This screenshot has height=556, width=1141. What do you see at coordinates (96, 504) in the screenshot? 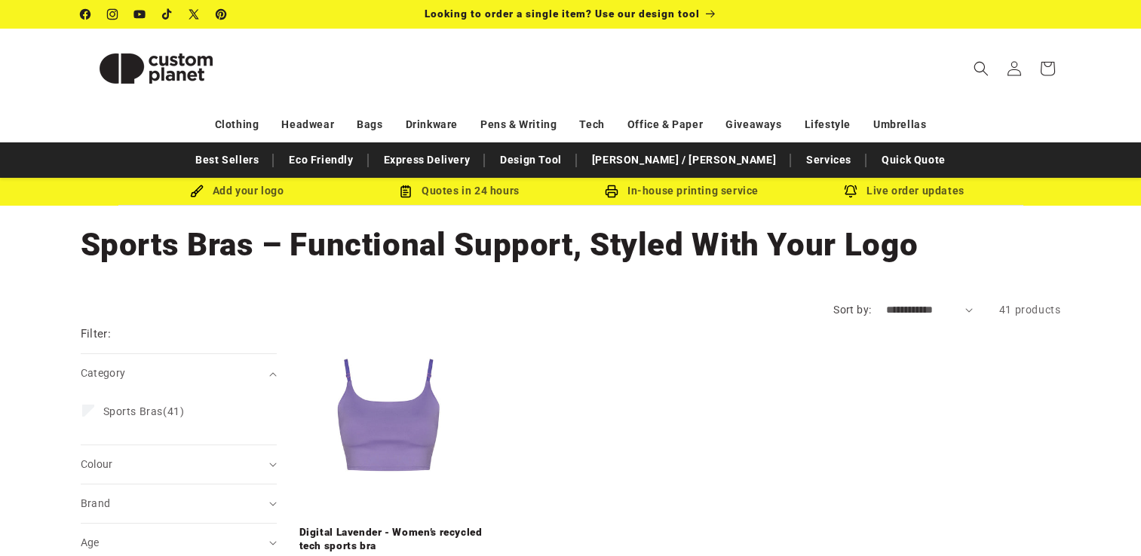
I see `span: Brand` at bounding box center [96, 504].